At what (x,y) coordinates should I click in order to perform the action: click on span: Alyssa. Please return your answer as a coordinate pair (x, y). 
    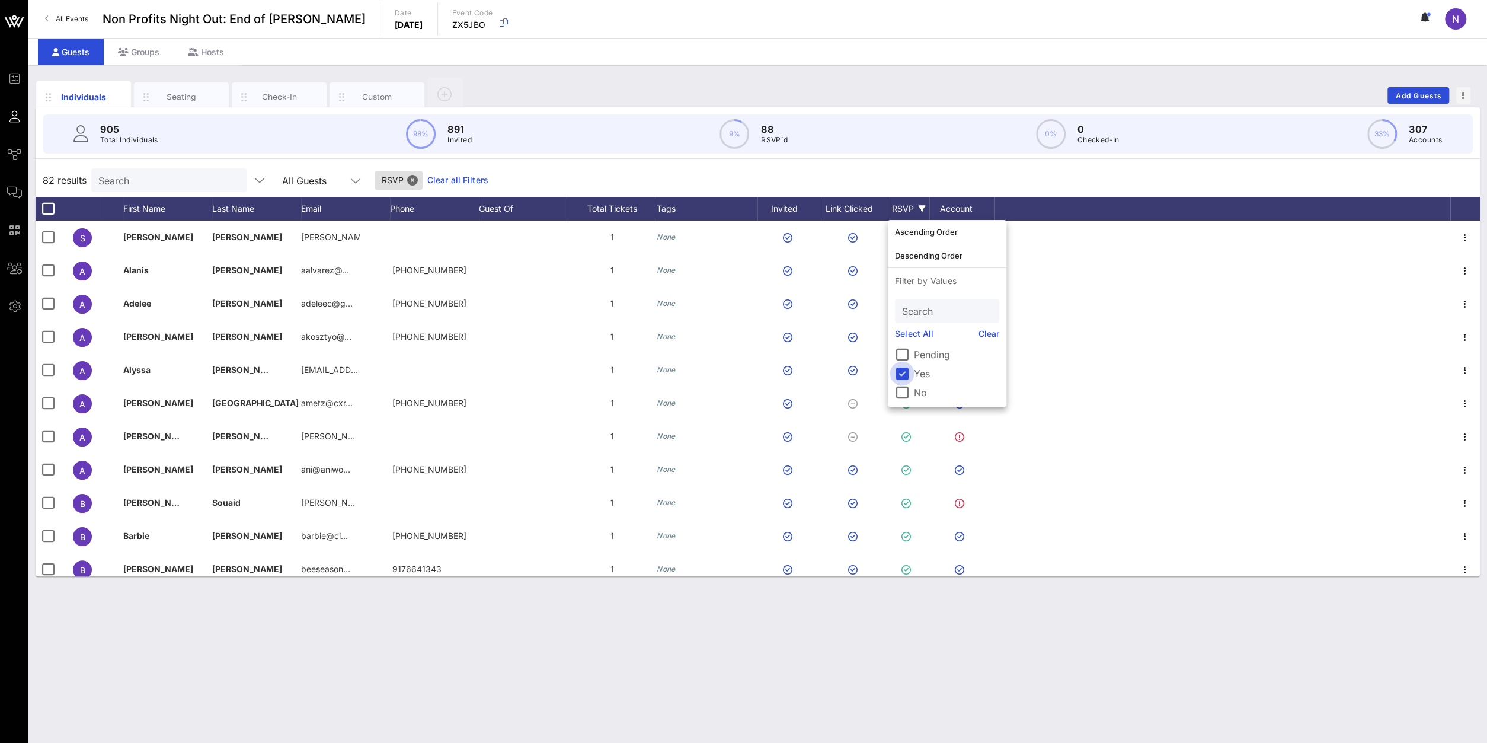
    Looking at the image, I should click on (137, 369).